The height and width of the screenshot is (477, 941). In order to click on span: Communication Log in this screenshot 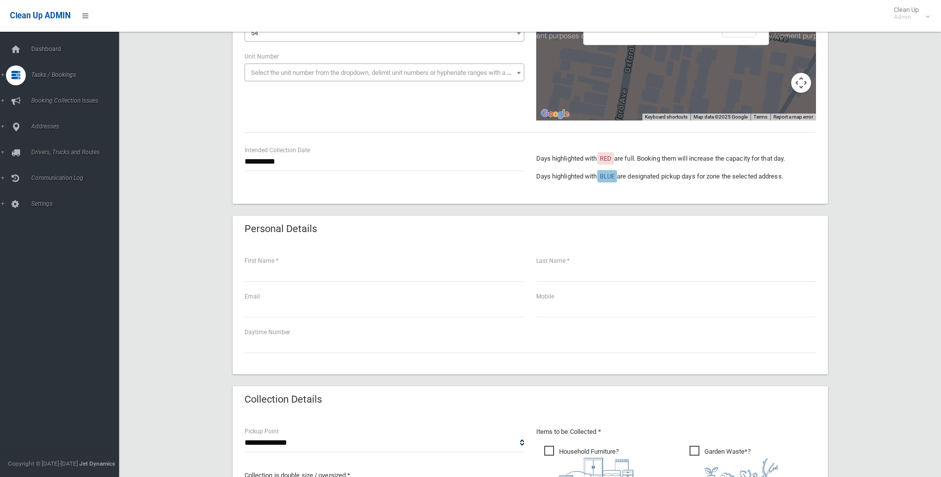, I will do `click(77, 178)`.